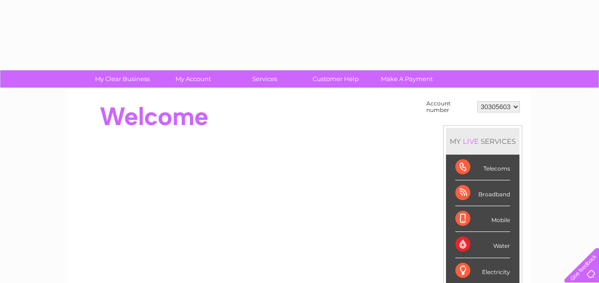 This screenshot has height=283, width=599. What do you see at coordinates (193, 79) in the screenshot?
I see `a: My Account` at bounding box center [193, 79].